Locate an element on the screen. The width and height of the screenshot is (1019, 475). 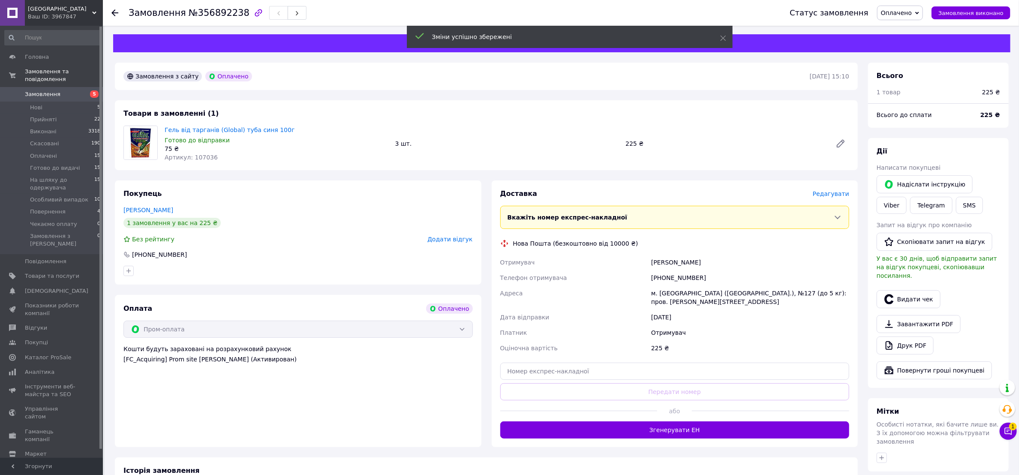
span: Отримувач is located at coordinates (517, 262).